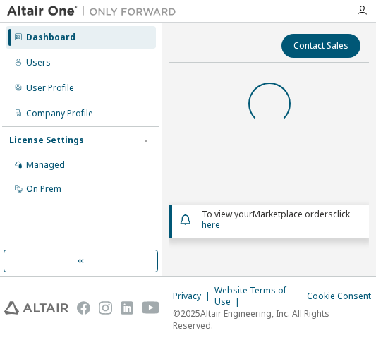  What do you see at coordinates (83, 307) in the screenshot?
I see `img: facebook.svg` at bounding box center [83, 307].